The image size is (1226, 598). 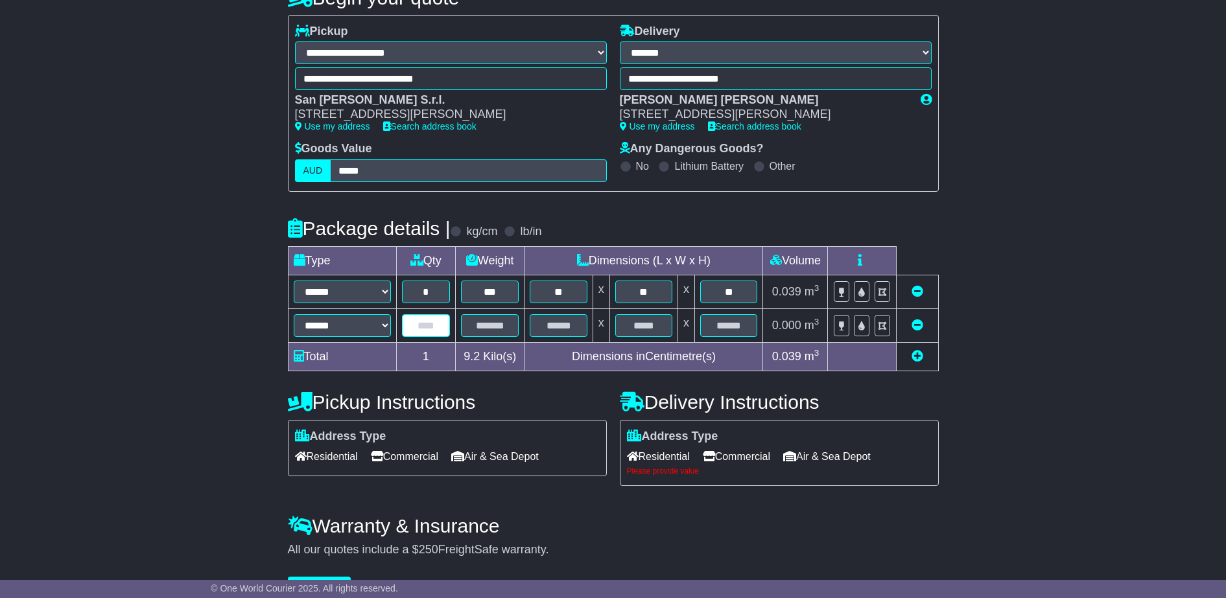 I want to click on label: Pickup, so click(x=322, y=32).